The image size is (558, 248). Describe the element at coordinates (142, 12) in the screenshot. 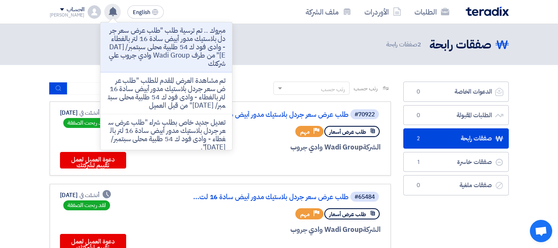

I see `span: English` at that location.